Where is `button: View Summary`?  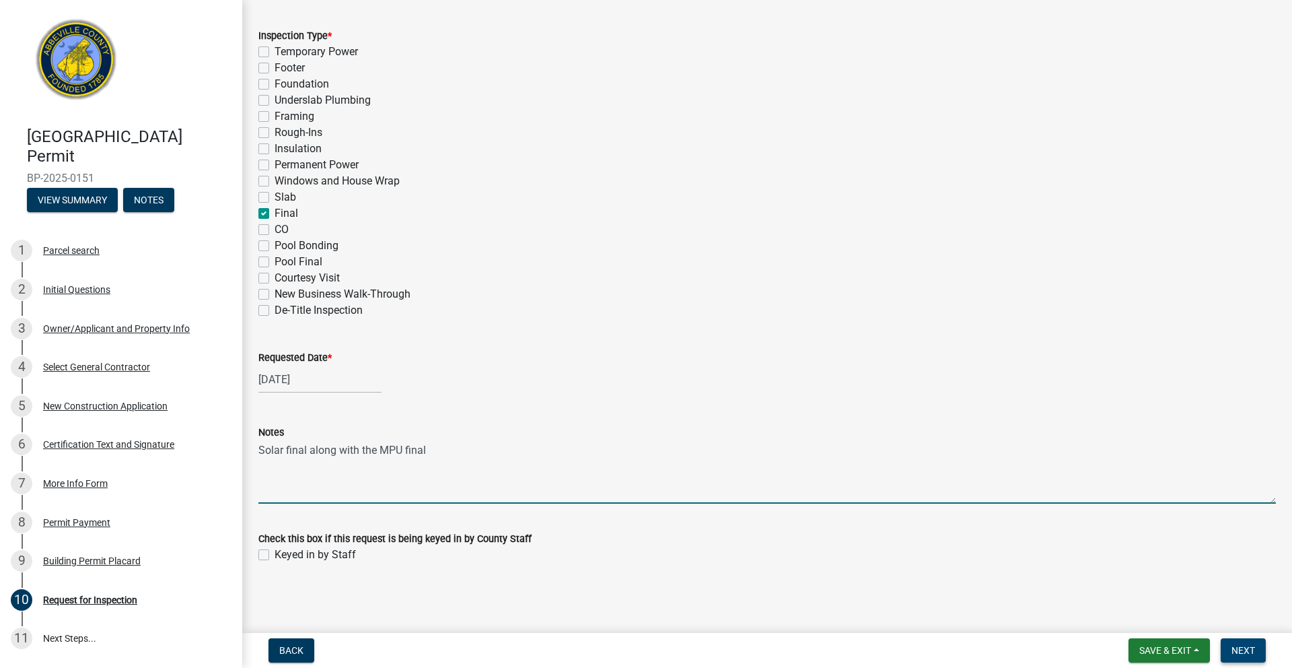 button: View Summary is located at coordinates (72, 200).